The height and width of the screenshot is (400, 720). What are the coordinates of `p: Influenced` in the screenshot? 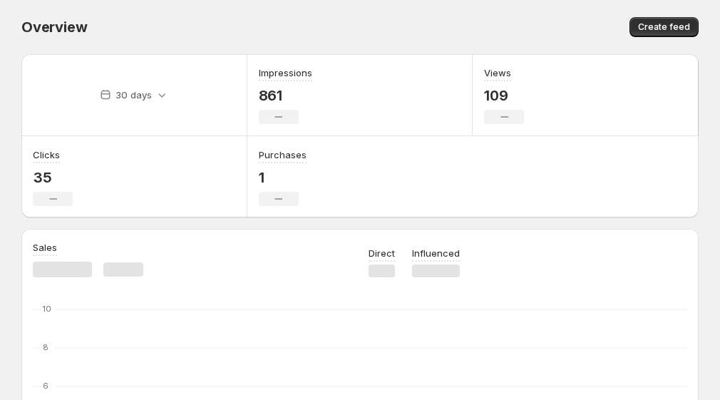 It's located at (435, 253).